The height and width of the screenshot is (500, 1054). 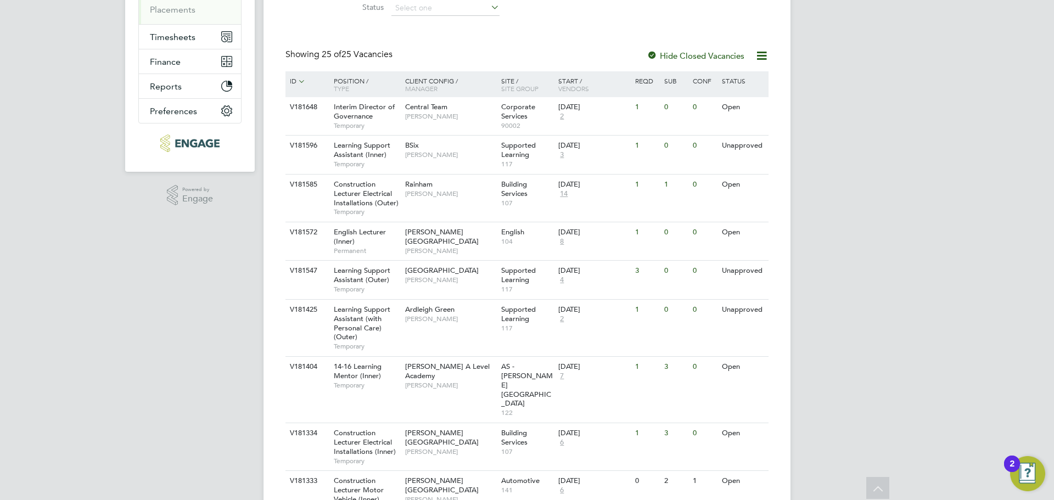 What do you see at coordinates (518, 111) in the screenshot?
I see `span: Corporate Services` at bounding box center [518, 111].